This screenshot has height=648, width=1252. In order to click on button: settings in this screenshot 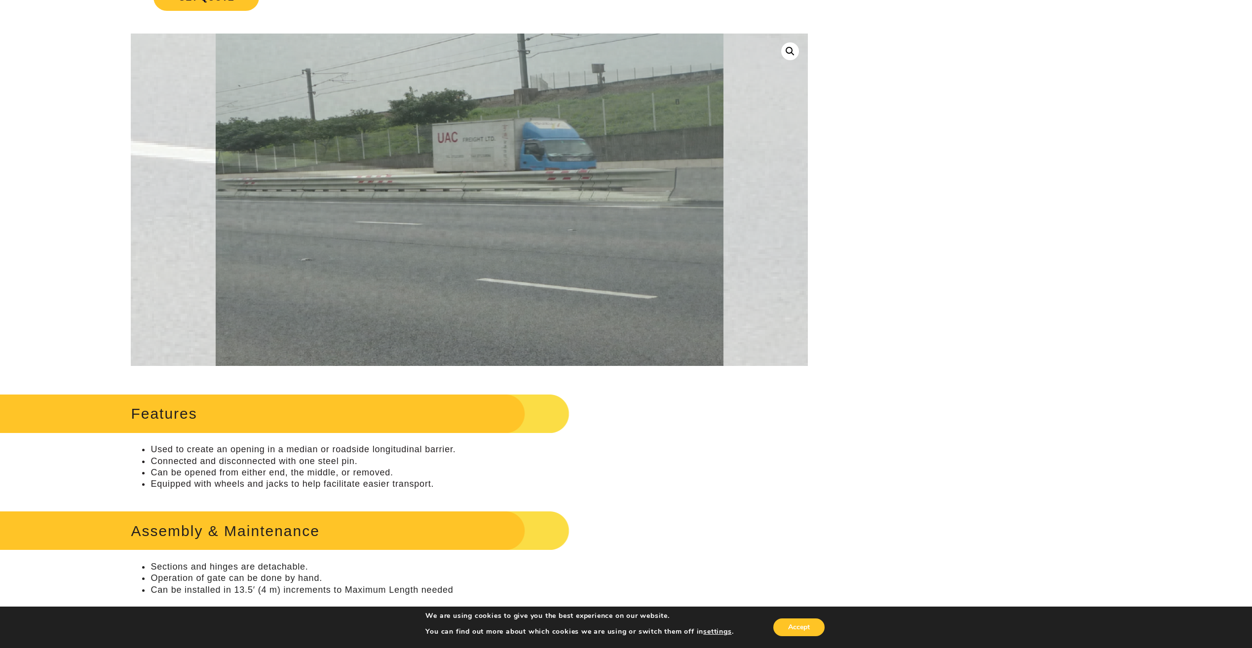, I will do `click(717, 632)`.